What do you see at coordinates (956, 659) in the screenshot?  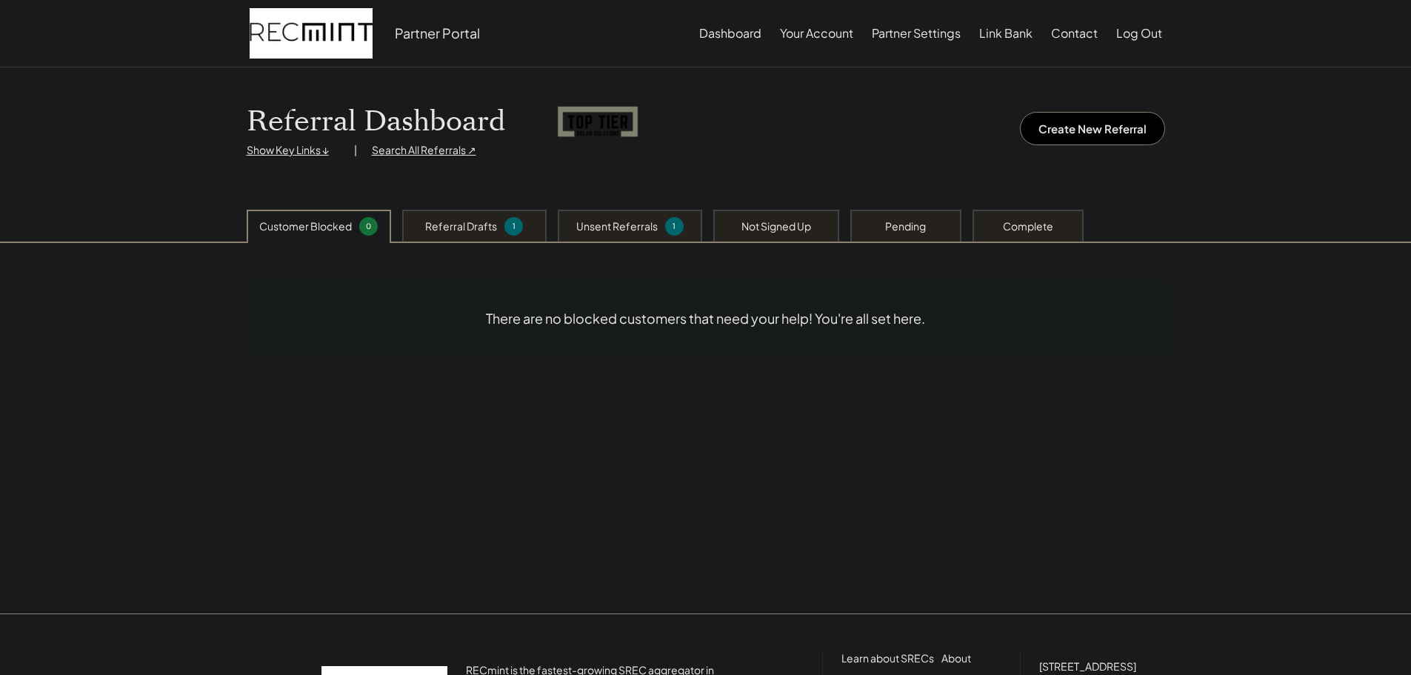 I see `a: About` at bounding box center [956, 659].